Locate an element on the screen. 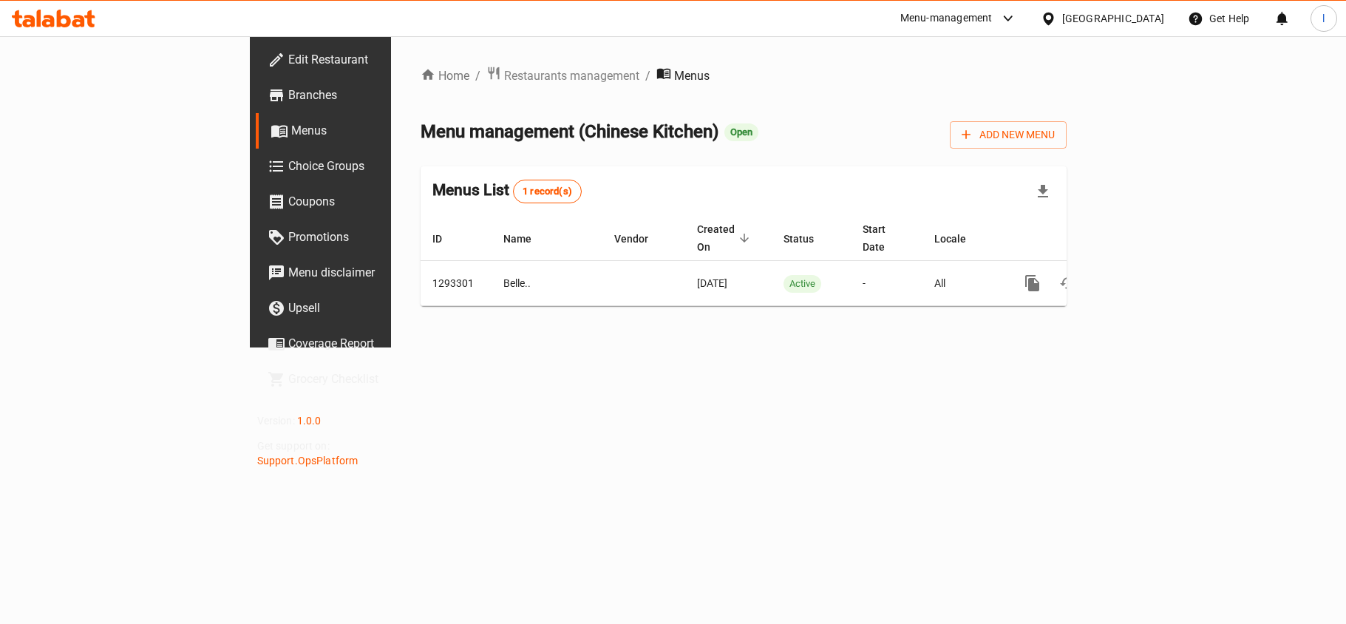 Image resolution: width=1346 pixels, height=624 pixels. span: ID is located at coordinates (446, 239).